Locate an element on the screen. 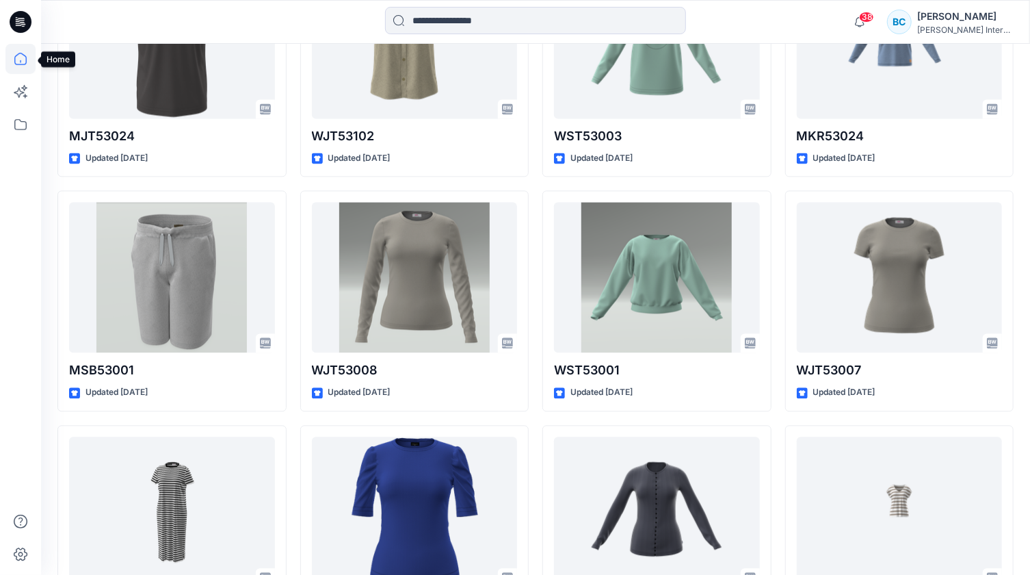 The image size is (1030, 575). p: WJT53102 is located at coordinates (415, 136).